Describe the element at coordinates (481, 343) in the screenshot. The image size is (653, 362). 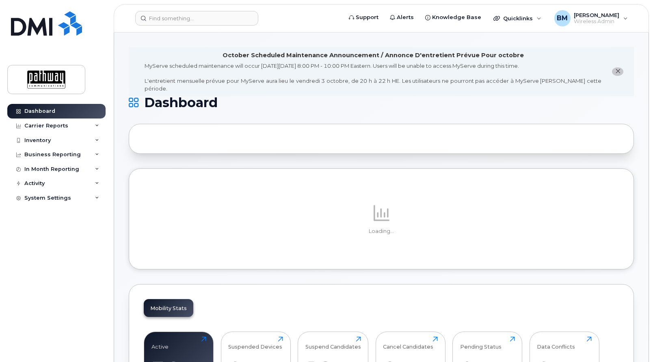
I see `div: Pending Status` at that location.